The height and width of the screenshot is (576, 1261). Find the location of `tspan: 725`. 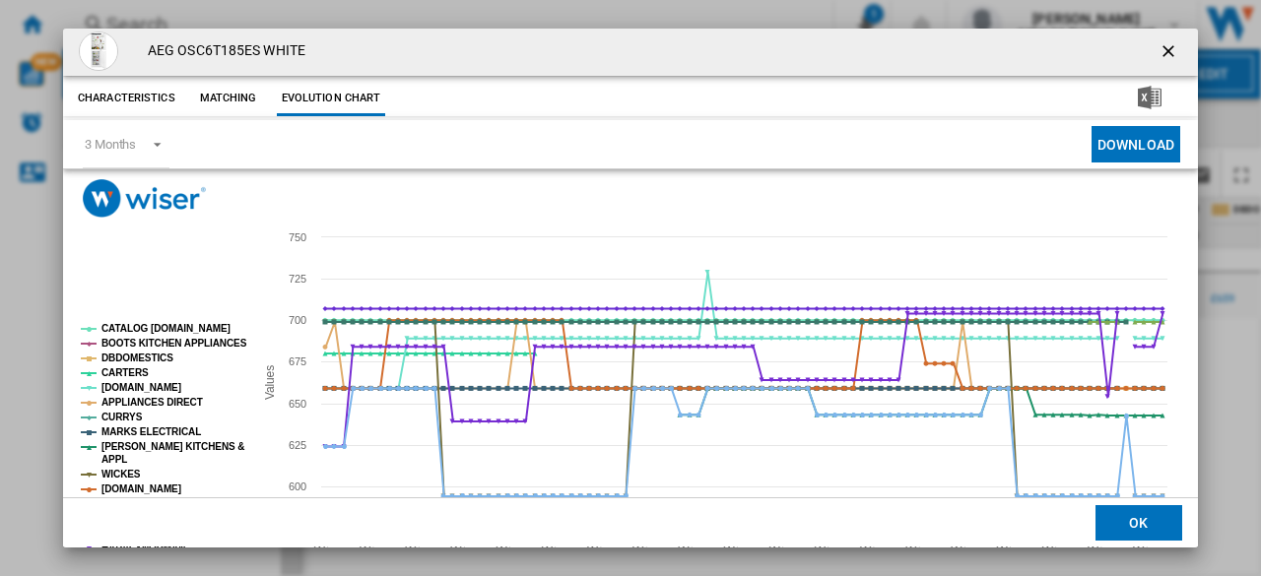

tspan: 725 is located at coordinates (297, 279).